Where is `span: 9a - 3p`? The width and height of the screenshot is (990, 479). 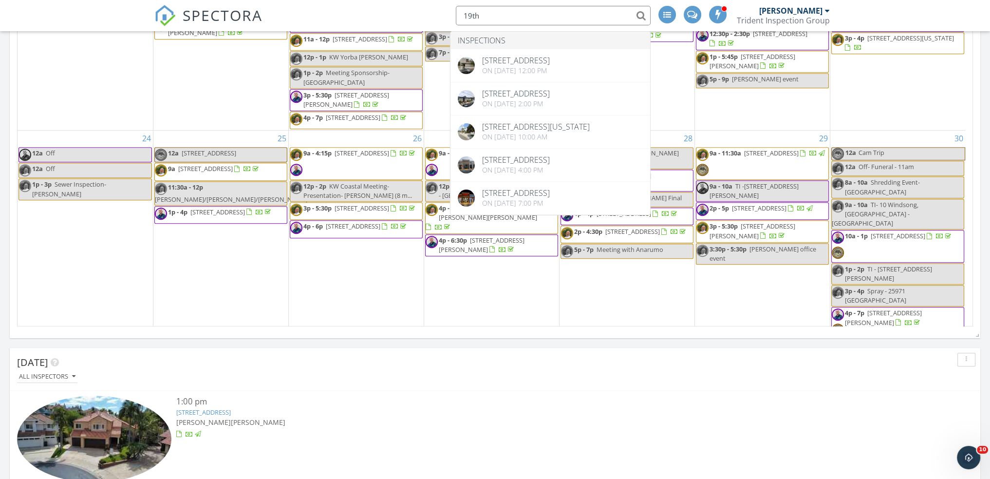
span: 9a - 3p is located at coordinates (448, 153).